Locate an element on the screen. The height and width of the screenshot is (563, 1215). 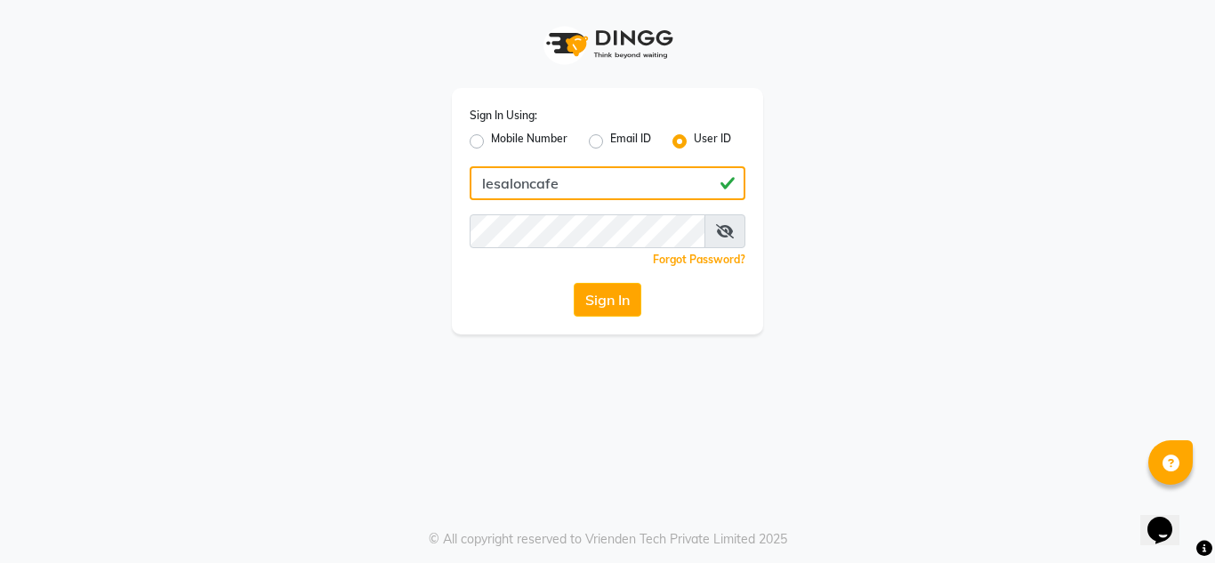
a: Forgot Password? is located at coordinates (699, 259).